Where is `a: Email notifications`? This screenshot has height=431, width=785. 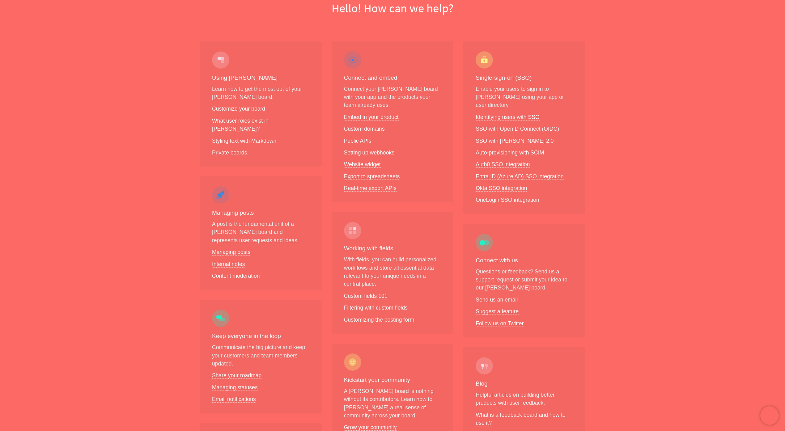
a: Email notifications is located at coordinates (234, 399).